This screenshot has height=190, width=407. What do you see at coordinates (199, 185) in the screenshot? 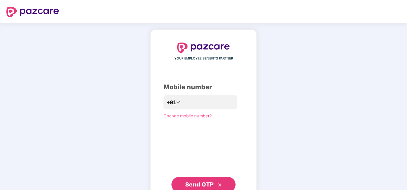
I see `span: Send OTP` at bounding box center [199, 185].